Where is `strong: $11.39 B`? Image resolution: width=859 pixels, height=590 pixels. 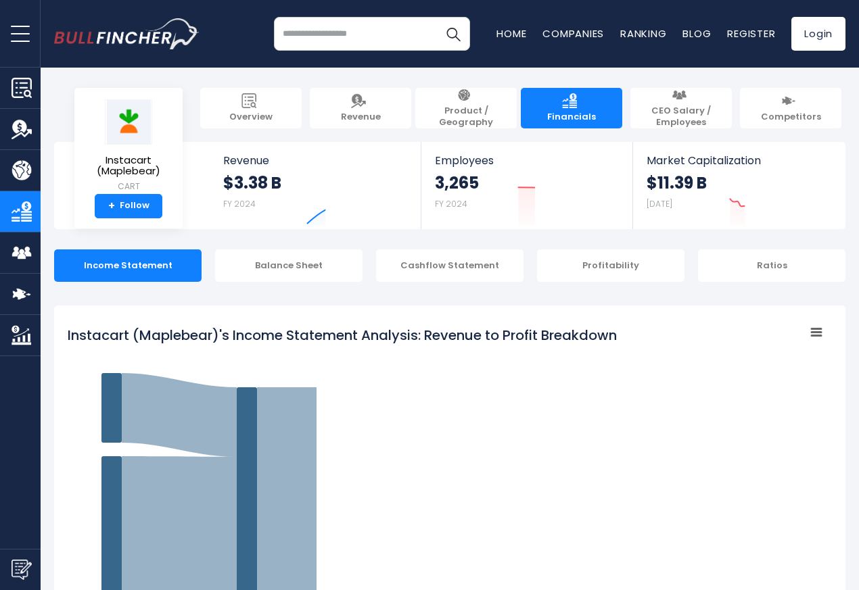 strong: $11.39 B is located at coordinates (676, 183).